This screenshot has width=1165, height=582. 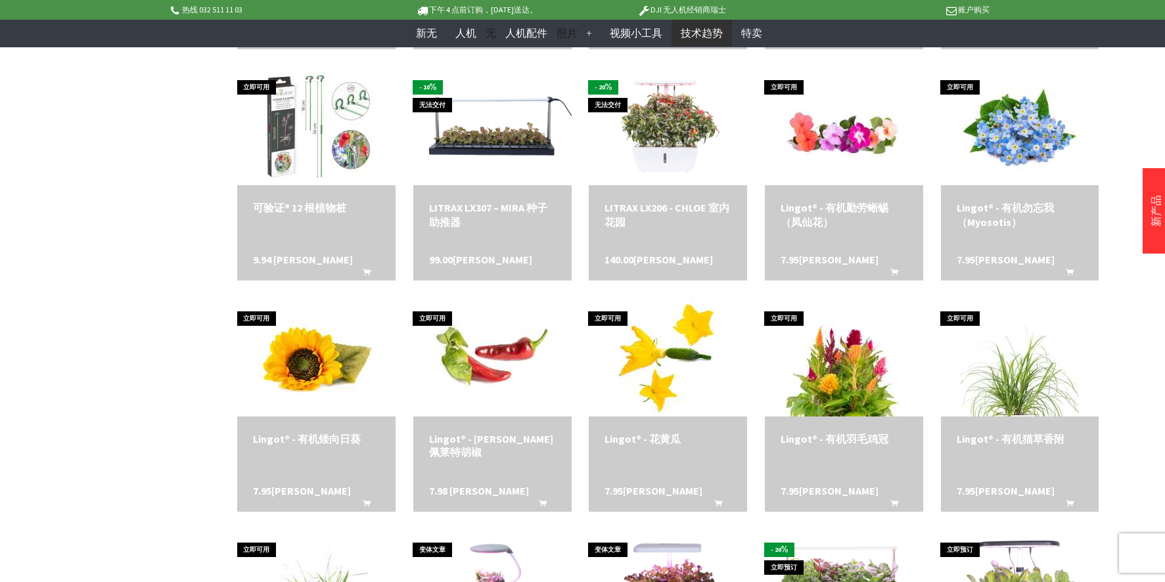 What do you see at coordinates (974, 9) in the screenshot?
I see `font: 账户购买` at bounding box center [974, 9].